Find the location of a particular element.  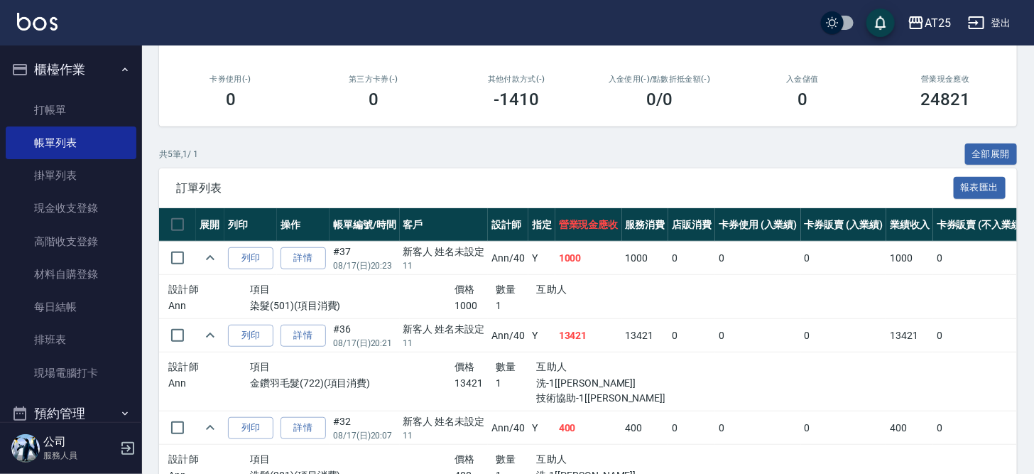

th: 店販消費 is located at coordinates (692, 224).